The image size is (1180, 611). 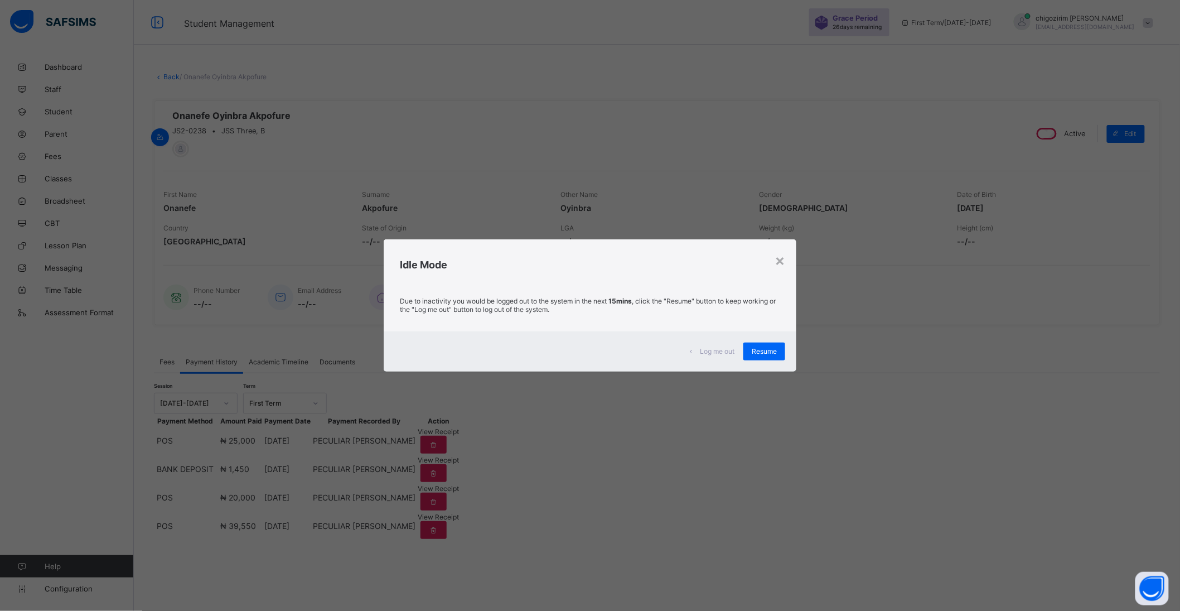 I want to click on strong: 15mins, so click(x=621, y=301).